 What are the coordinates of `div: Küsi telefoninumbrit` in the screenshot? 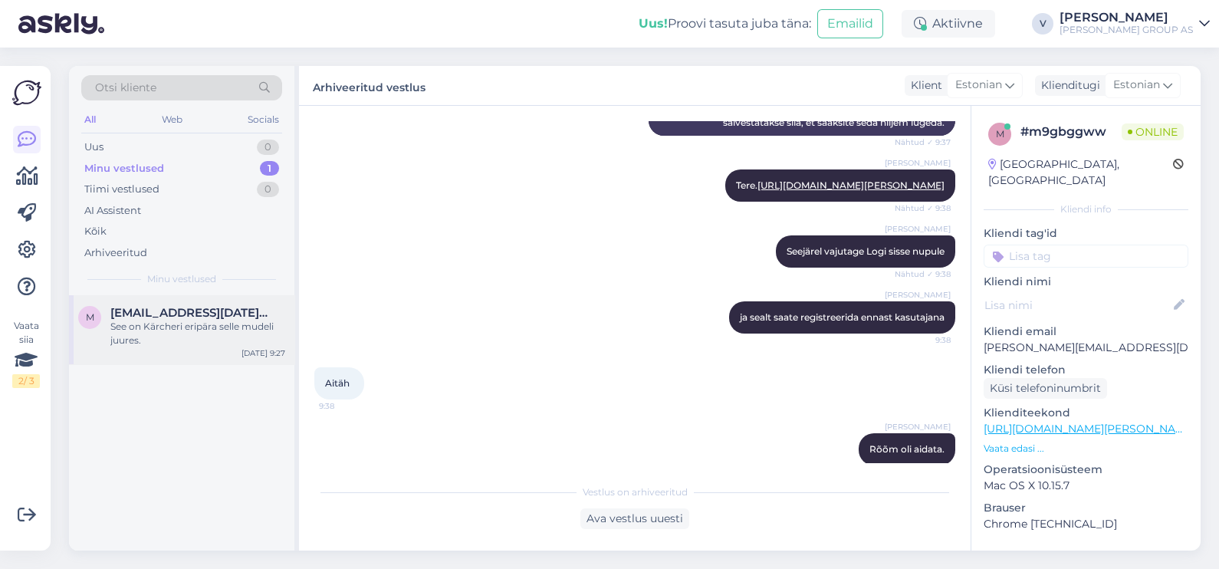 It's located at (1045, 388).